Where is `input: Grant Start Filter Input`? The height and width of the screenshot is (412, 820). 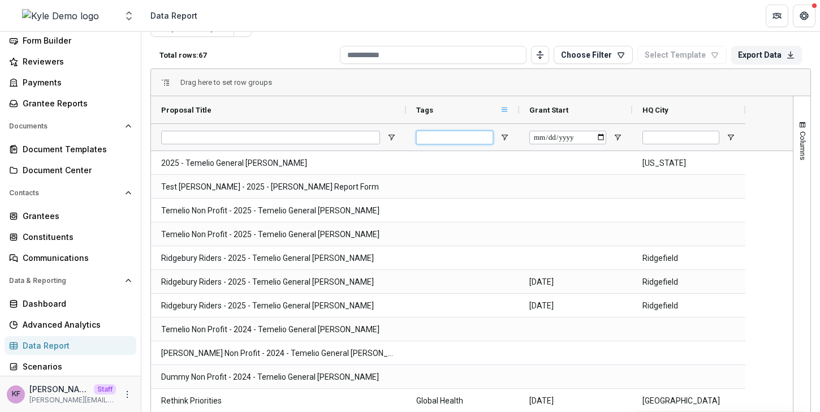
input: Grant Start Filter Input is located at coordinates (568, 137).